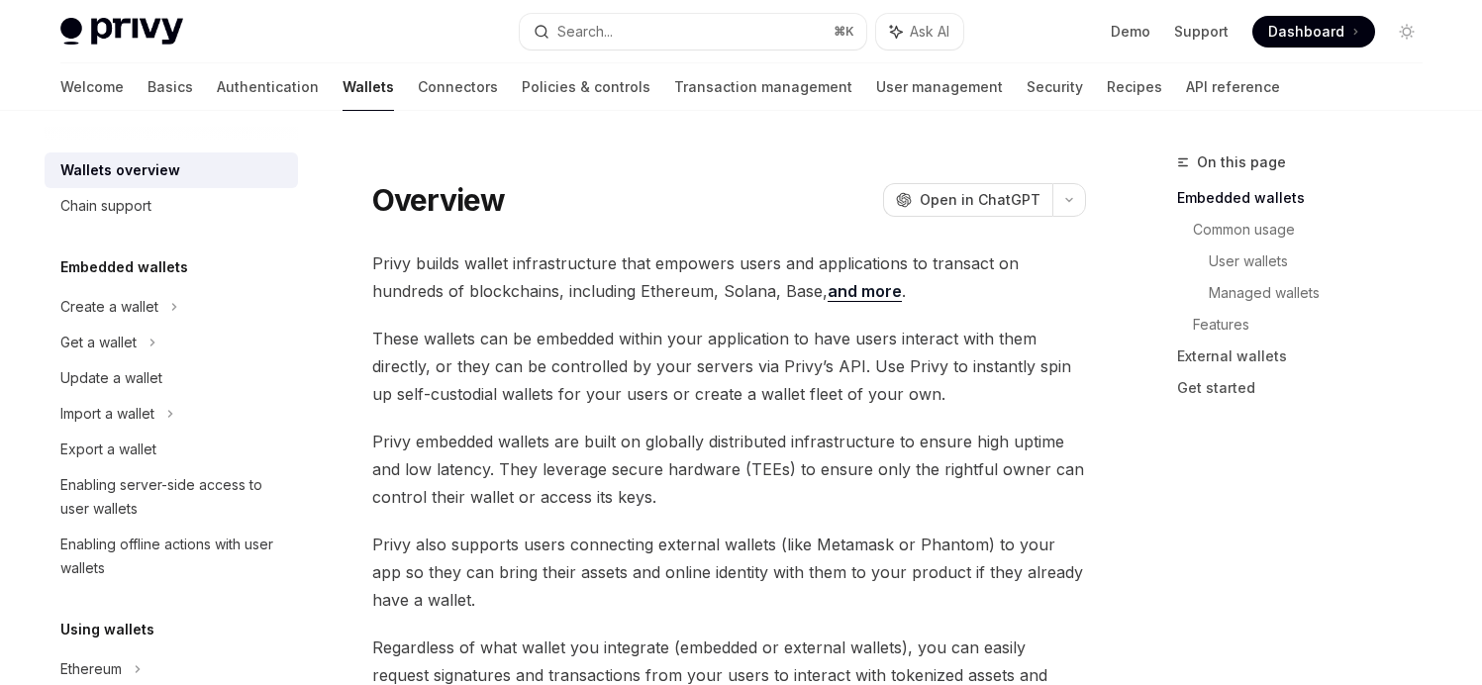 This screenshot has height=685, width=1482. I want to click on a: Enabling server-side access to user wallets, so click(171, 497).